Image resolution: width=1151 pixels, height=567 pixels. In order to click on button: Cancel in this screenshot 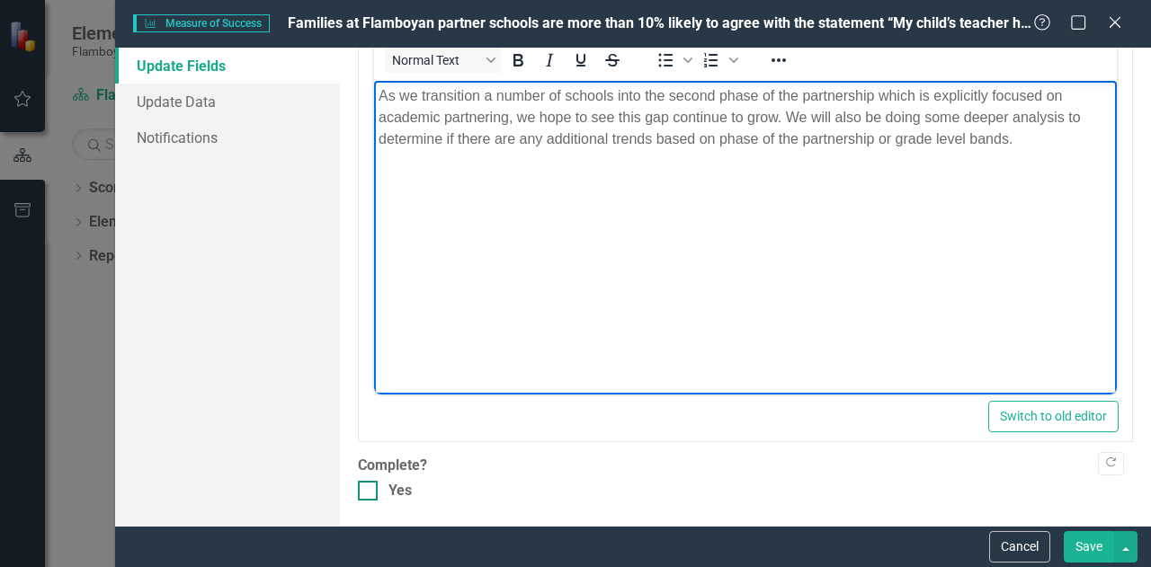, I will do `click(1019, 546)`.